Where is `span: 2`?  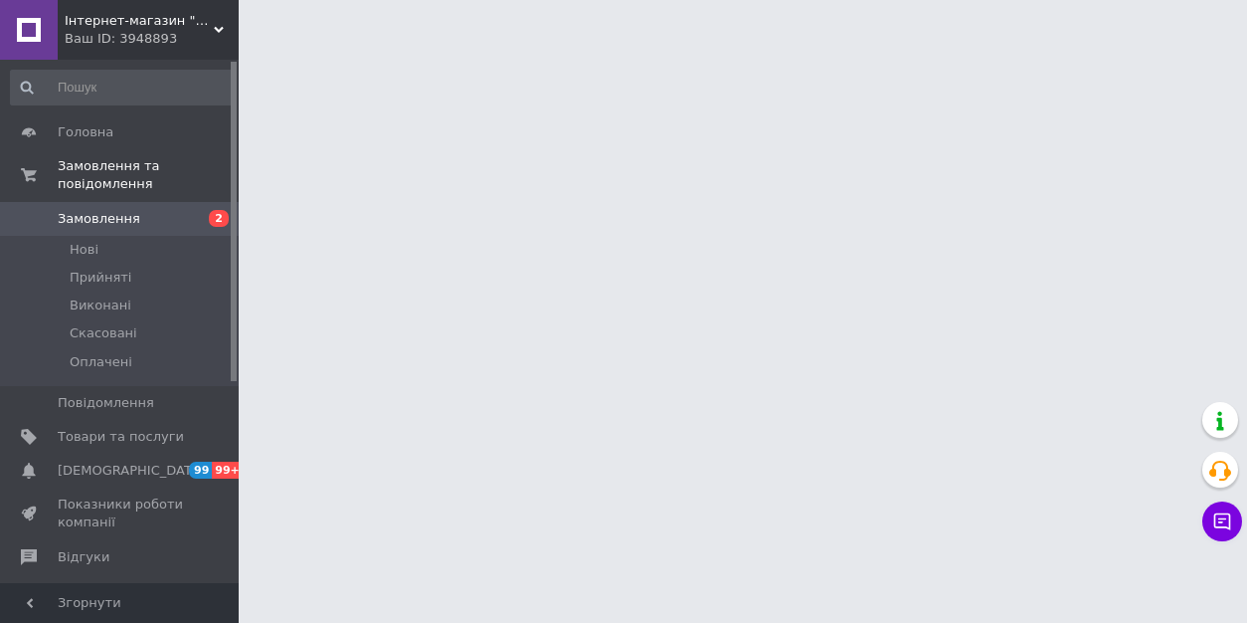 span: 2 is located at coordinates (219, 218).